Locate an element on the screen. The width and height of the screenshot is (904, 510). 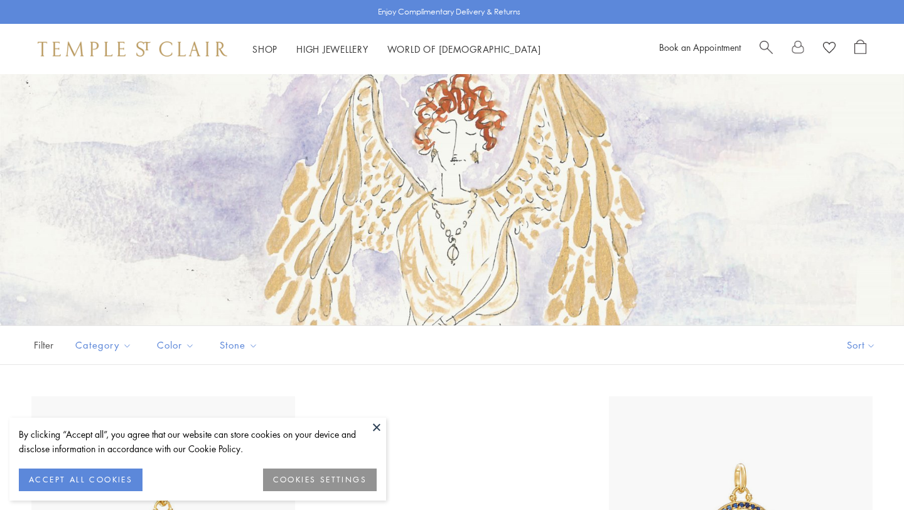
span: Color is located at coordinates (177, 344).